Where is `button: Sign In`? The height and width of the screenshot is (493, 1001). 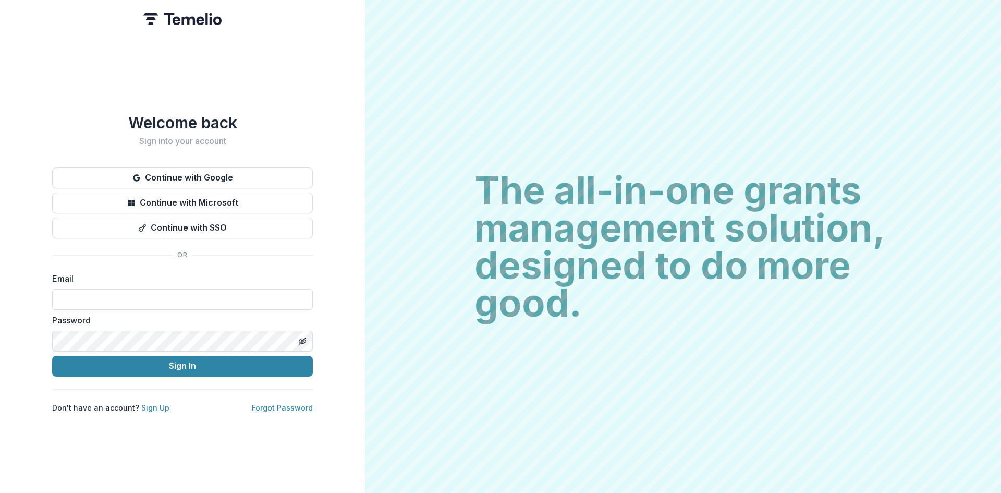
button: Sign In is located at coordinates (182, 366).